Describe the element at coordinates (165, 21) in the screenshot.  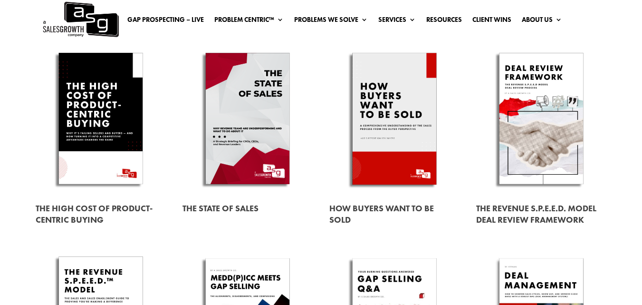
I see `a: Gap Prospecting – LIVE` at that location.